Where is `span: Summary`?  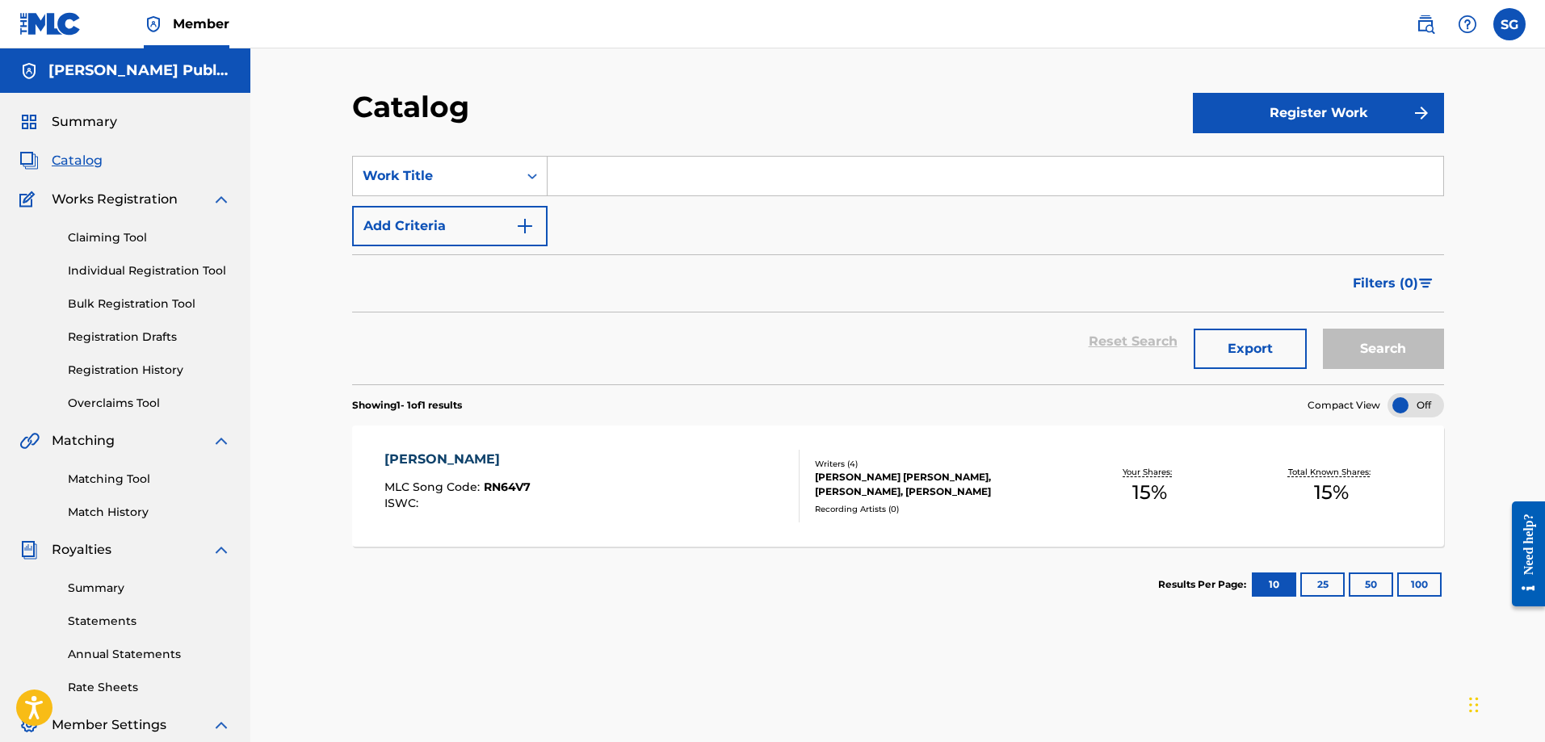 span: Summary is located at coordinates (84, 122).